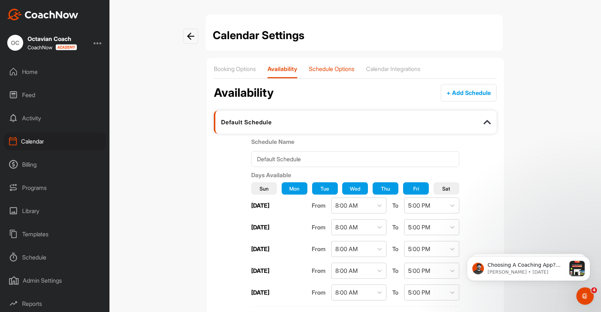 This screenshot has height=312, width=601. What do you see at coordinates (70, 92) in the screenshot?
I see `span: Choosing A Coaching App? Here's What To Look For When you’re choosing what software to use for yo...` at bounding box center [70, 92].